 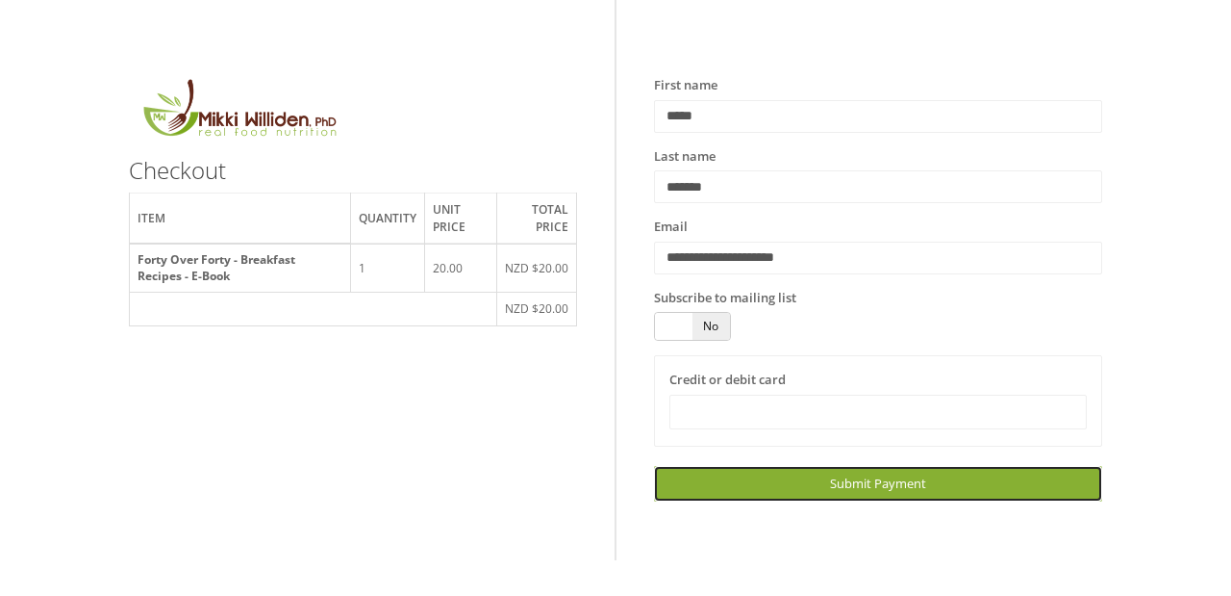 What do you see at coordinates (460, 267) in the screenshot?
I see `td: 20.00` at bounding box center [460, 267].